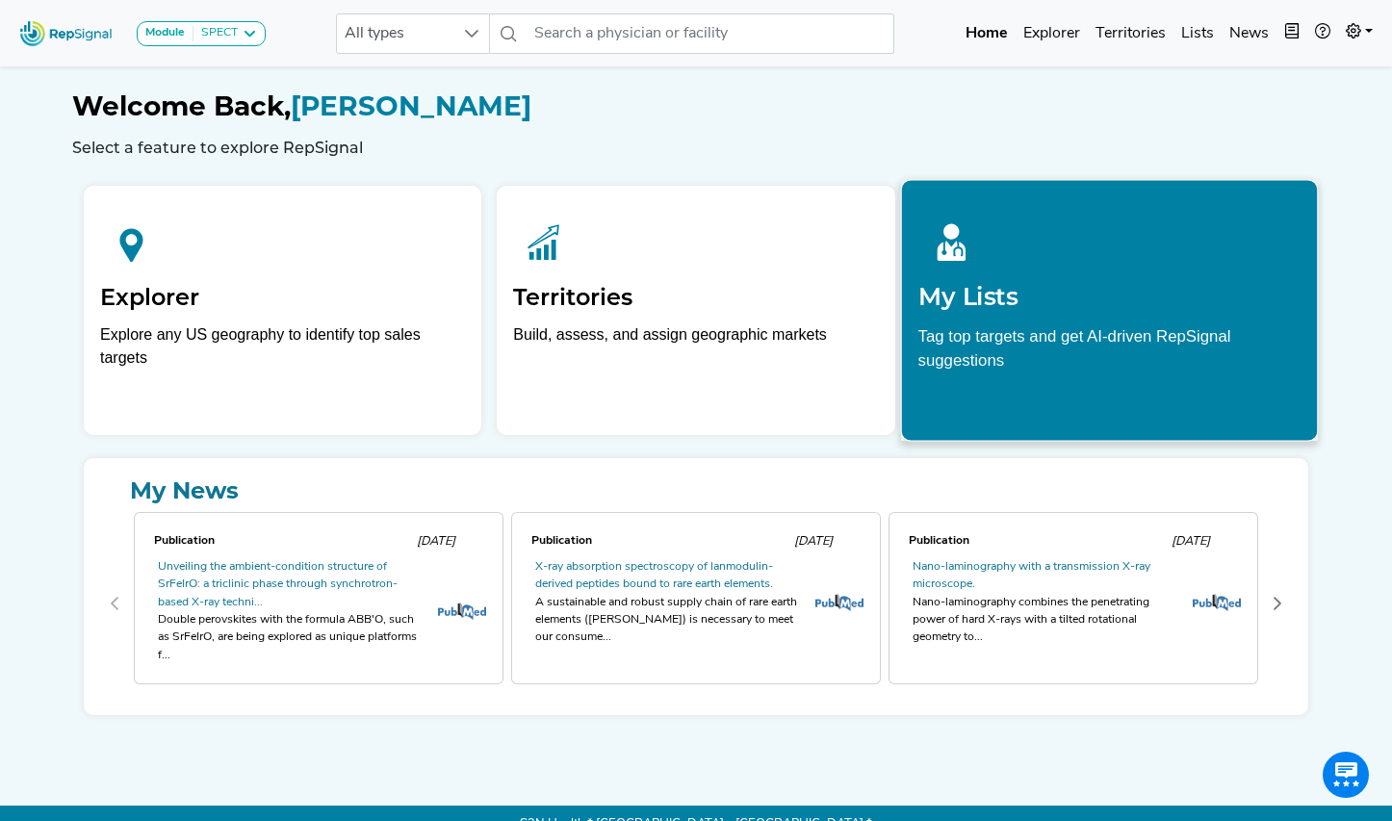 The image size is (1392, 821). What do you see at coordinates (1109, 353) in the screenshot?
I see `p: Tag top targets and get AI-driven RepSignal suggestions` at bounding box center [1109, 353].